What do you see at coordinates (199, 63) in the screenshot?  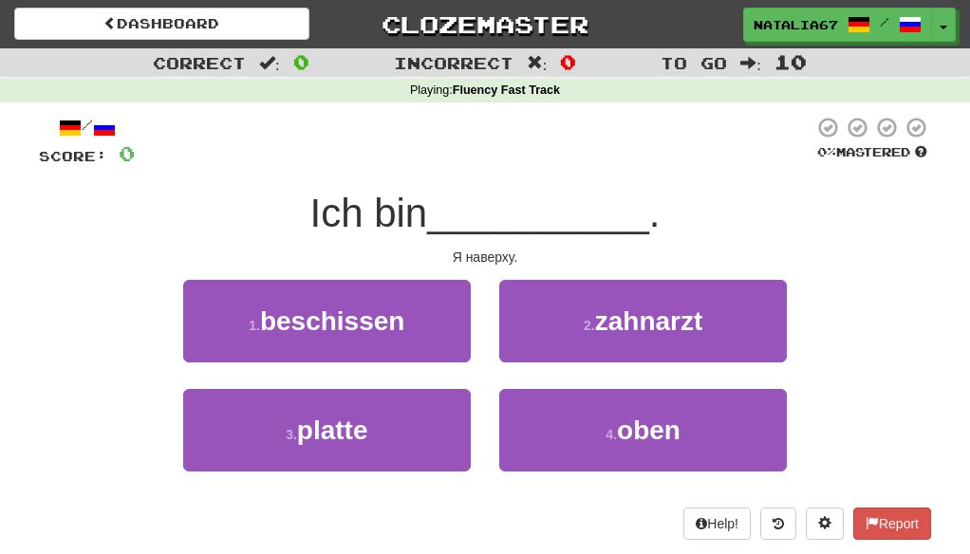 I see `span: Correct` at bounding box center [199, 63].